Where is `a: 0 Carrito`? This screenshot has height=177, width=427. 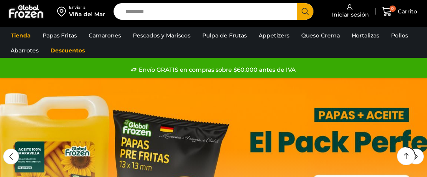
a: 0 Carrito is located at coordinates (399, 11).